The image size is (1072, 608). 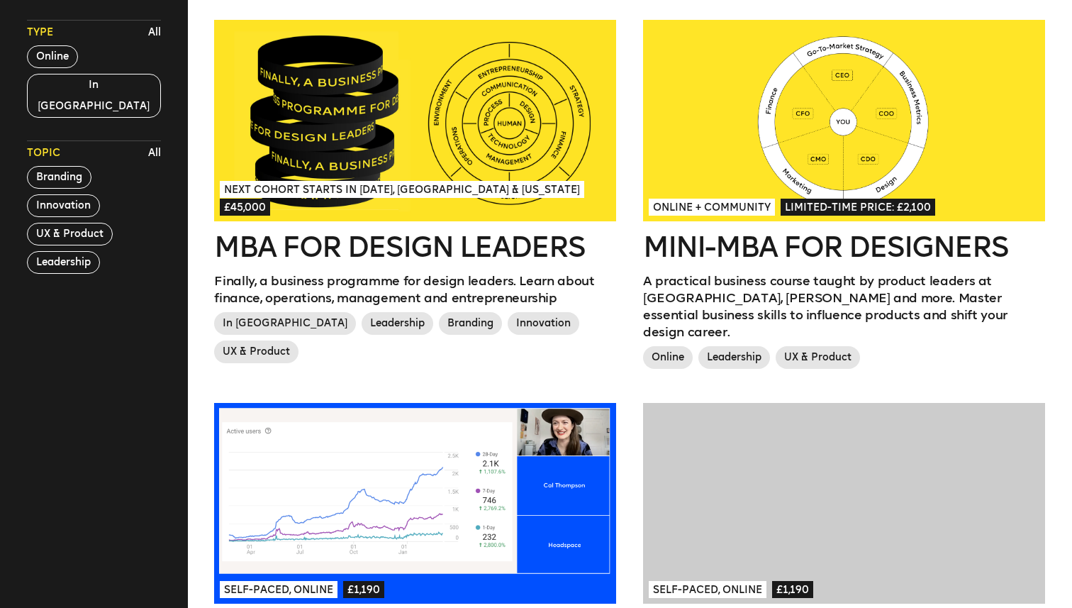 I want to click on button: UX & Product, so click(x=69, y=234).